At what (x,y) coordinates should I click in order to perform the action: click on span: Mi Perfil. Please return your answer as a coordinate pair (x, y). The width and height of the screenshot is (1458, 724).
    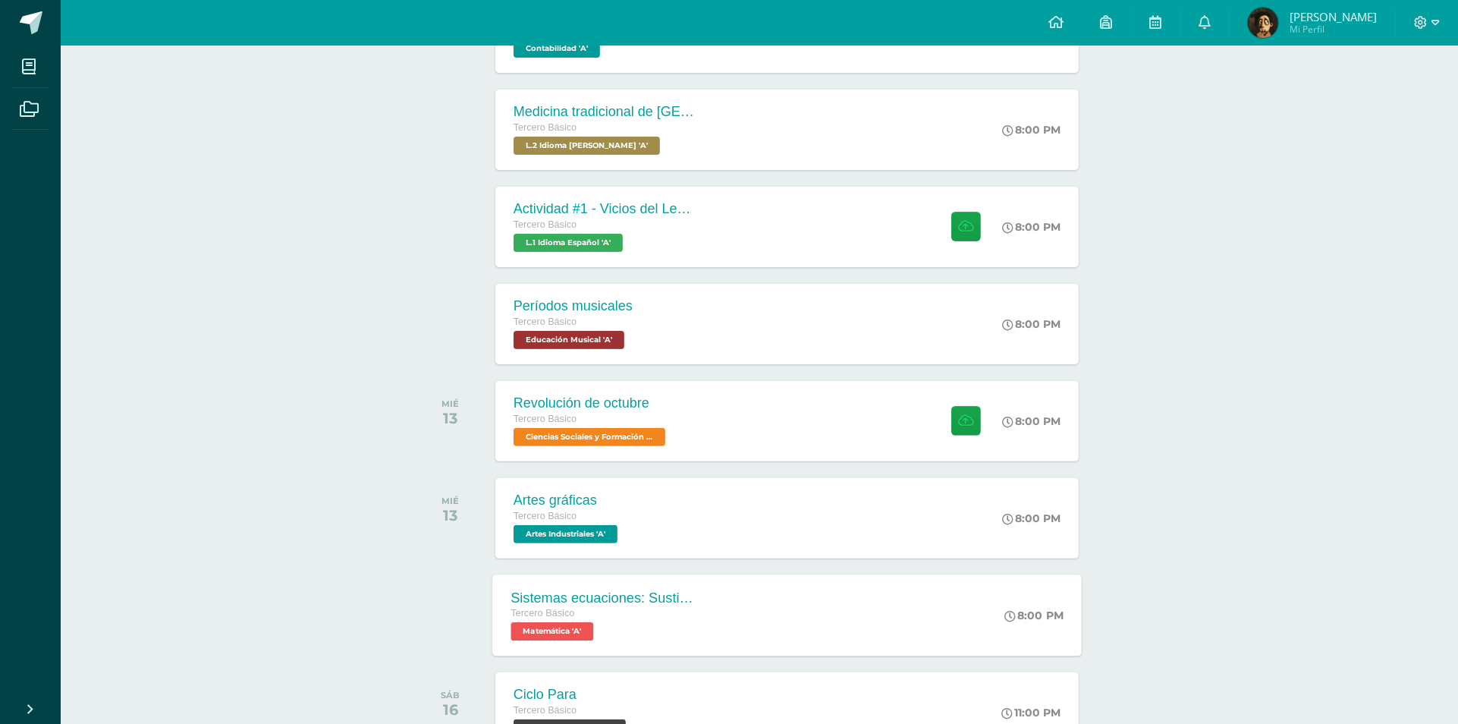
    Looking at the image, I should click on (1333, 29).